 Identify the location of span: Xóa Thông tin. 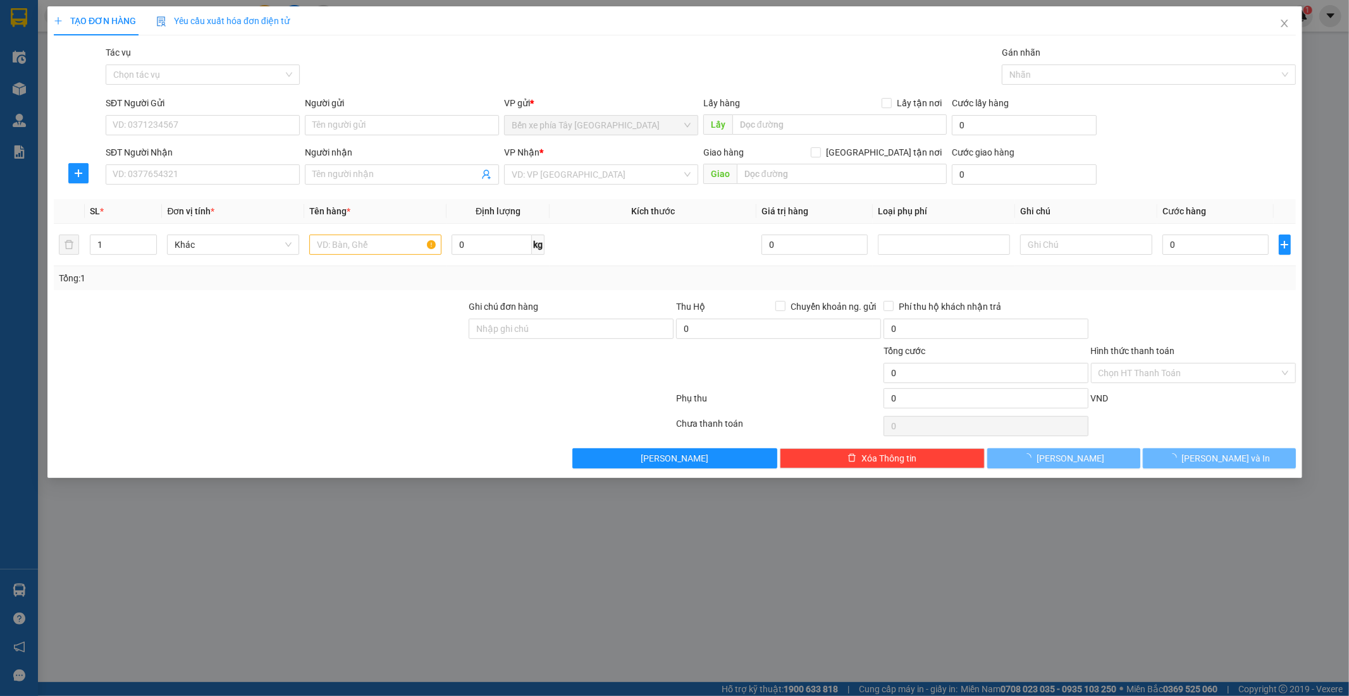
(888, 458).